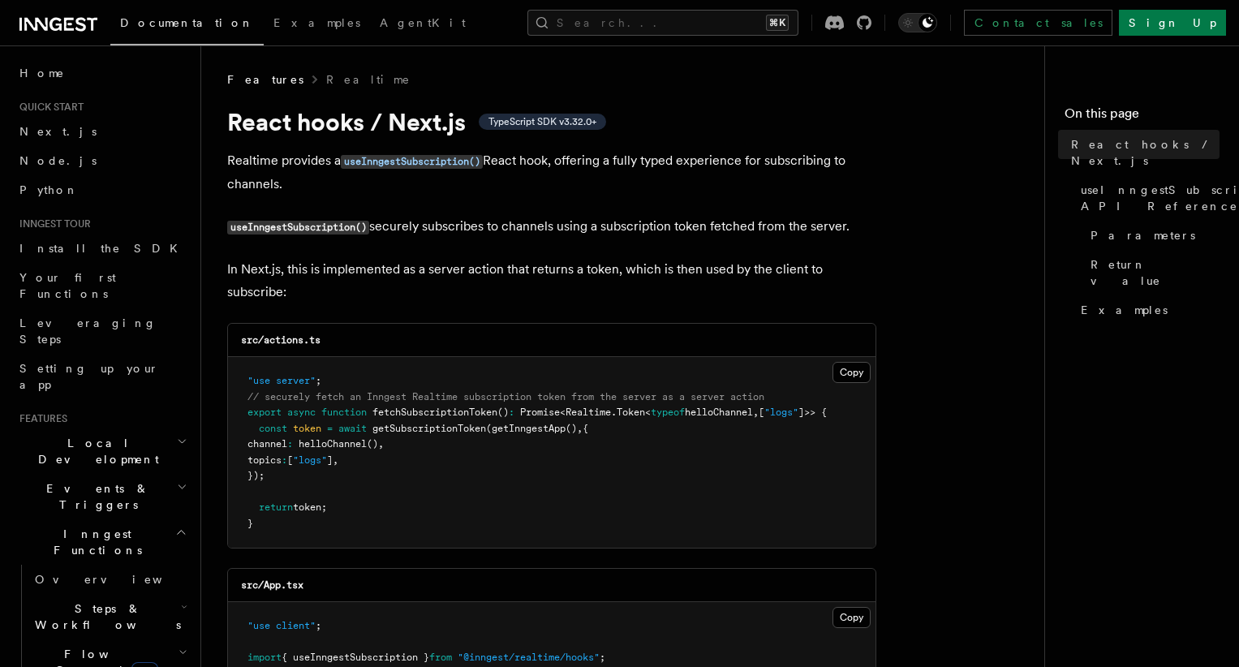 The width and height of the screenshot is (1239, 667). Describe the element at coordinates (1143, 235) in the screenshot. I see `span: Parameters` at that location.